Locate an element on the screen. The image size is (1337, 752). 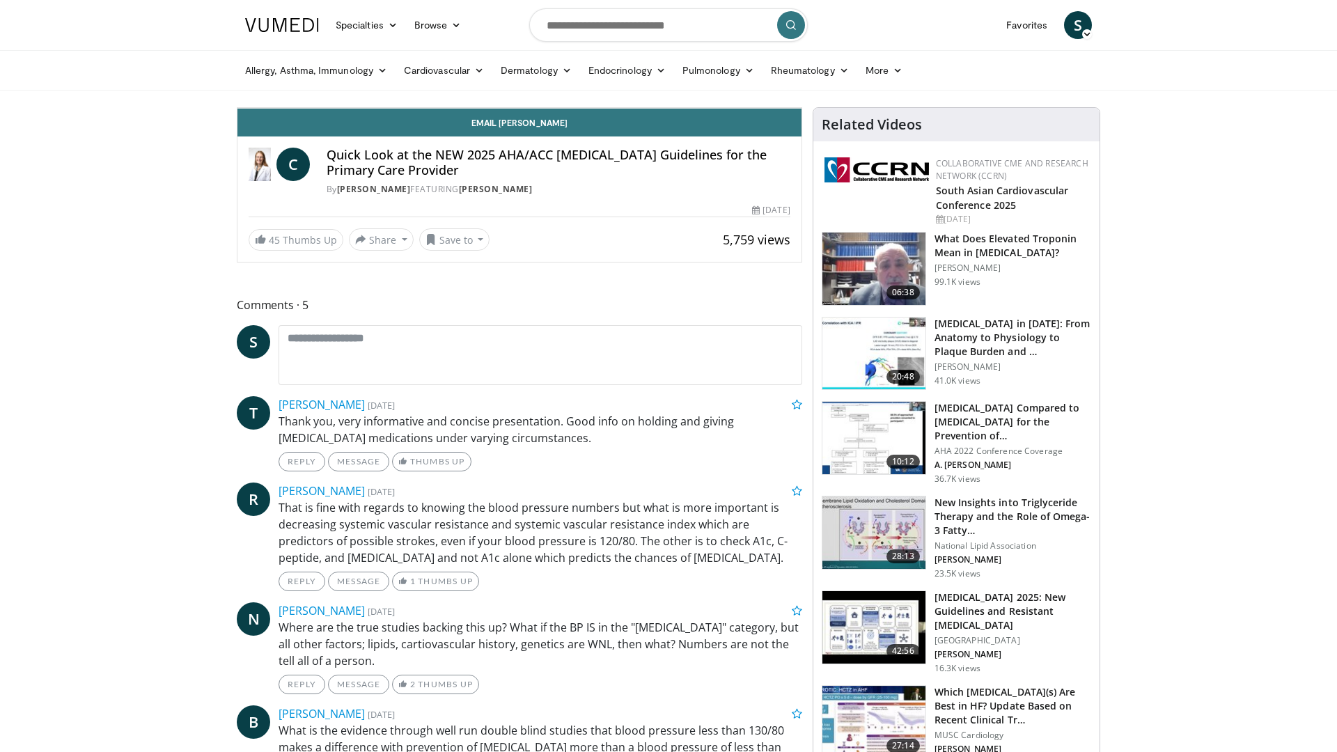
a: 1 Thumbs Up is located at coordinates (435, 582).